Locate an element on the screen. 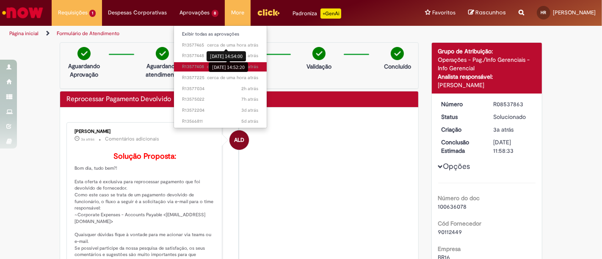 The width and height of the screenshot is (602, 259). a: Exibir todas as aprovações is located at coordinates (220, 34).